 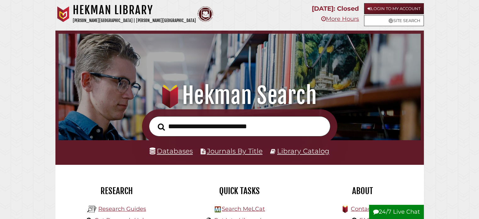 I want to click on a: More Hours, so click(x=340, y=19).